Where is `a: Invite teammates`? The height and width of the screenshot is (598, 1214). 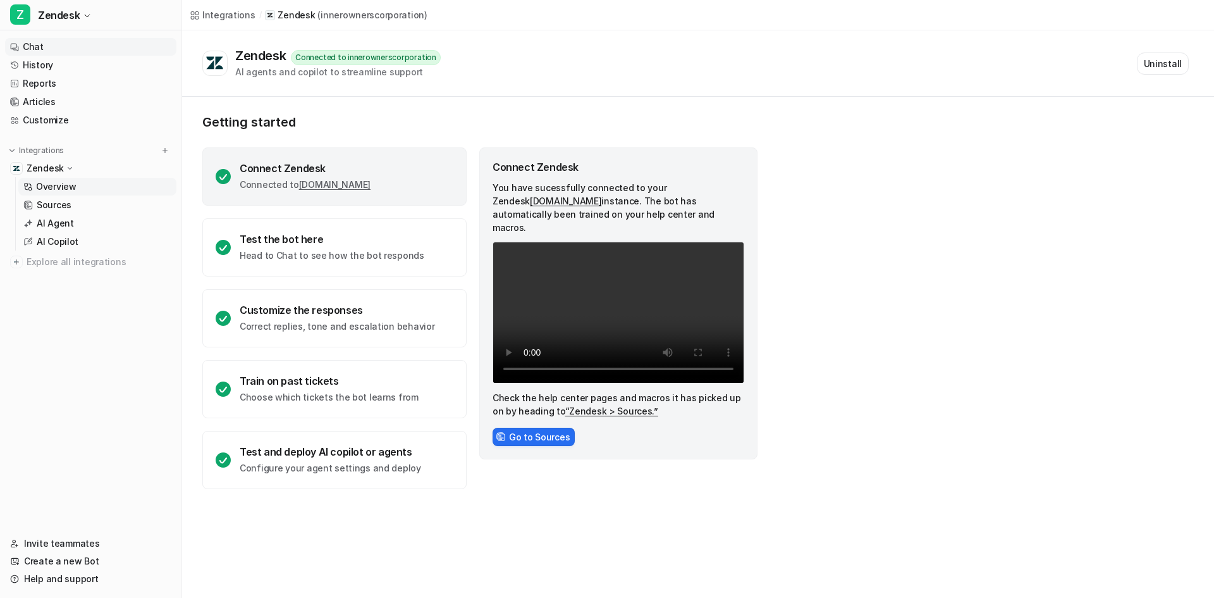
a: Invite teammates is located at coordinates (90, 543).